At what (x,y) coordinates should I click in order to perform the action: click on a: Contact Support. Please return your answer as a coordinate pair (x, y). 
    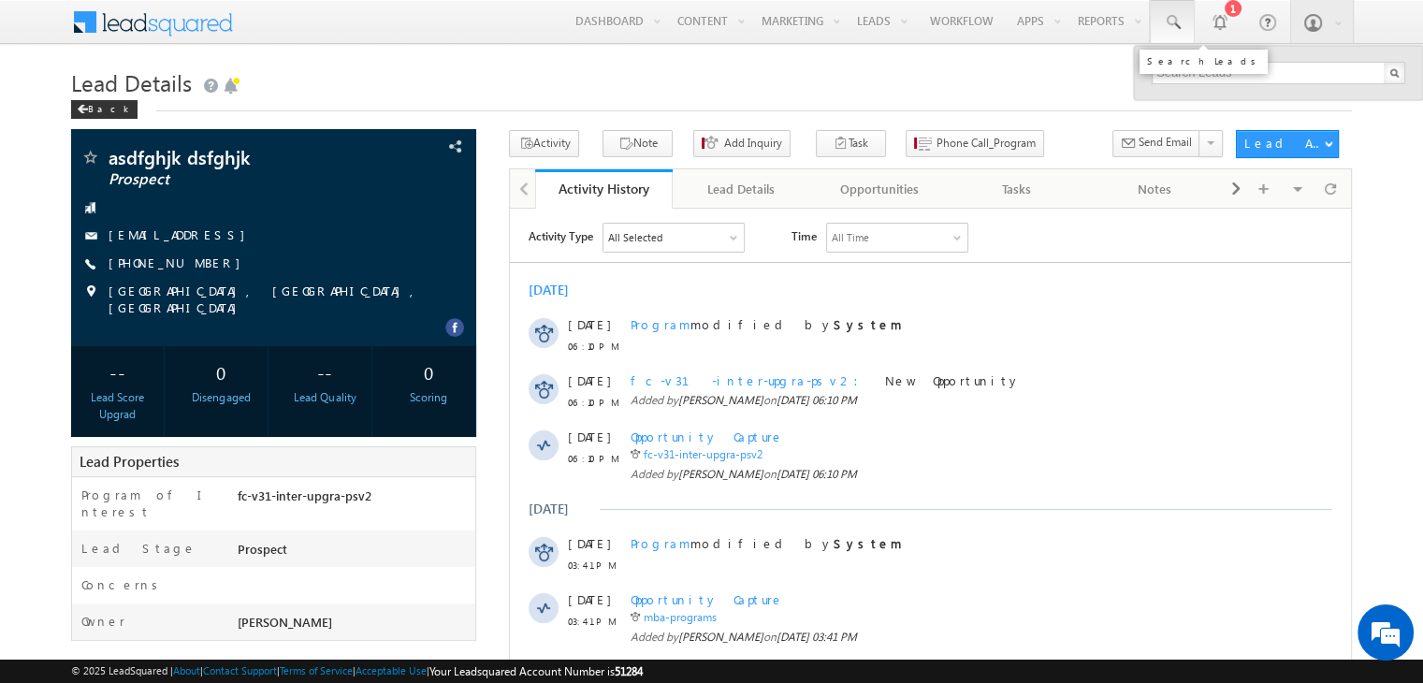
    Looking at the image, I should click on (240, 670).